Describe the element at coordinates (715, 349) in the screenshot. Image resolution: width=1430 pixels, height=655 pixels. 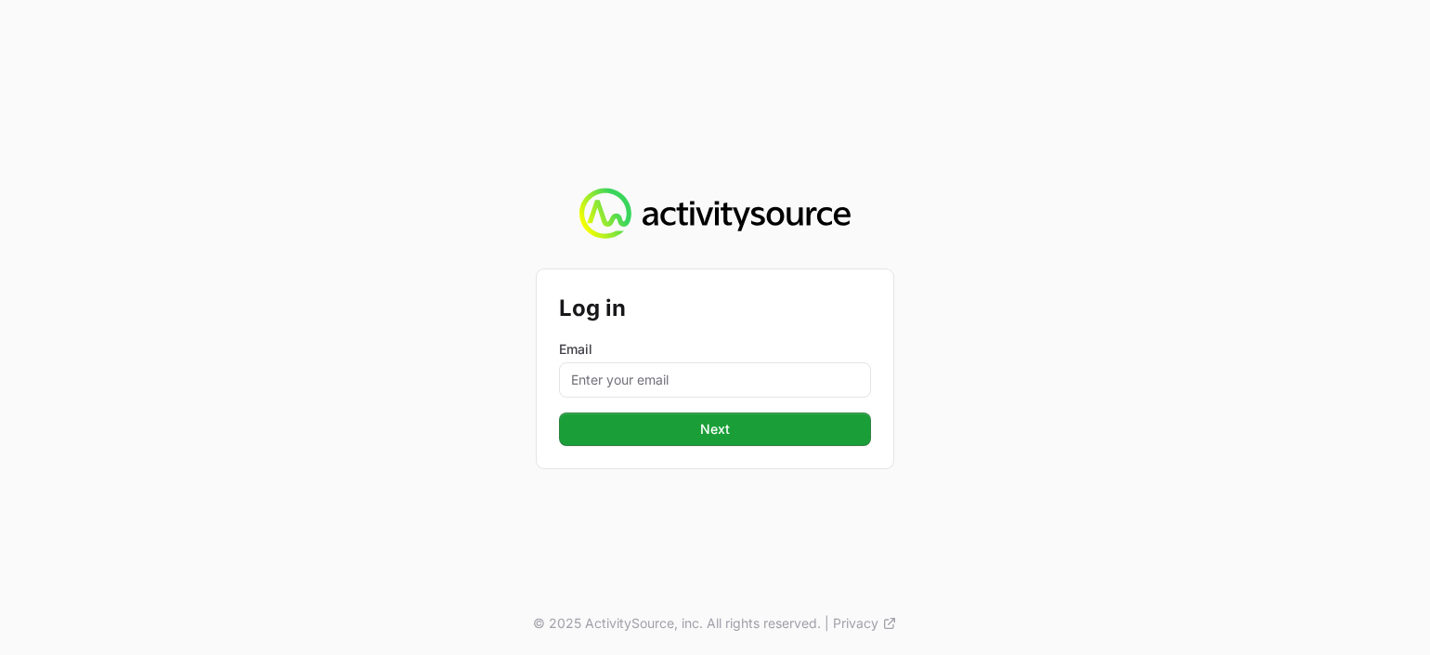
I see `label: Email` at that location.